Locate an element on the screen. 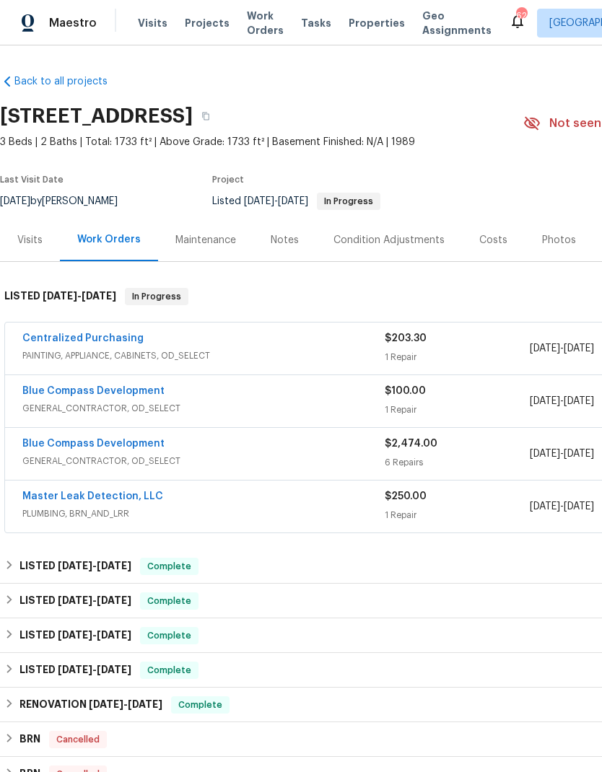  h6: RENOVATION is located at coordinates (91, 705).